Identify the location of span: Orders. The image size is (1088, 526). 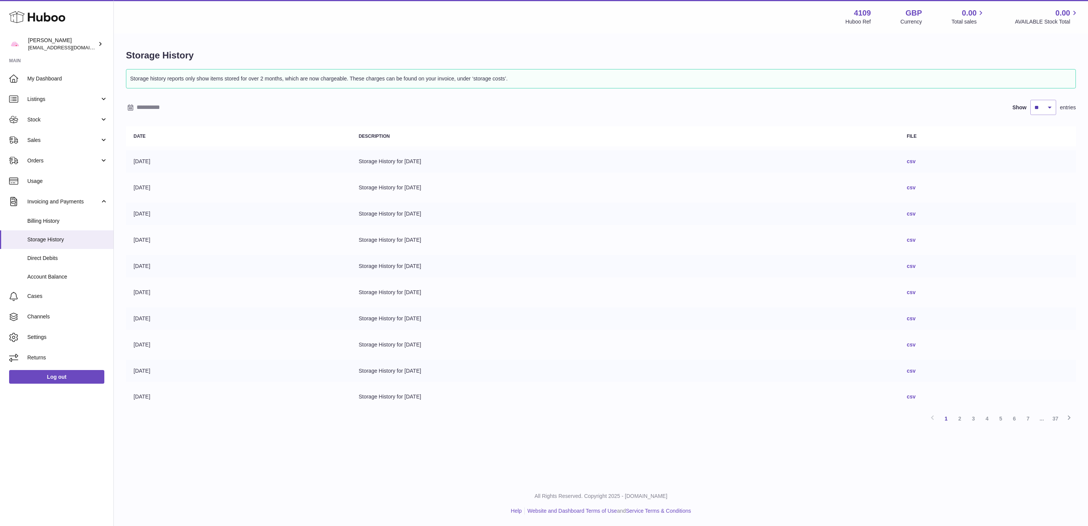
(63, 160).